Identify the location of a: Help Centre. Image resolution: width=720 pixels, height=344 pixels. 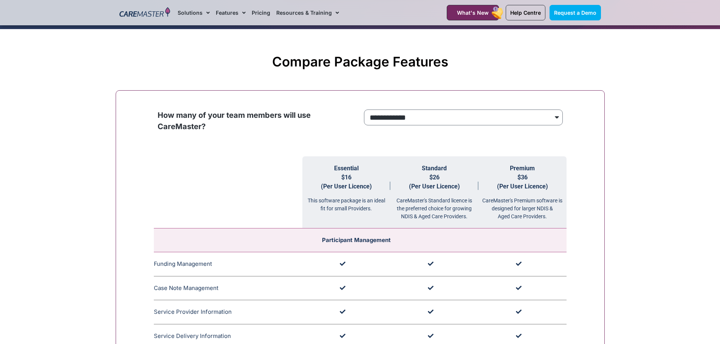
(525, 12).